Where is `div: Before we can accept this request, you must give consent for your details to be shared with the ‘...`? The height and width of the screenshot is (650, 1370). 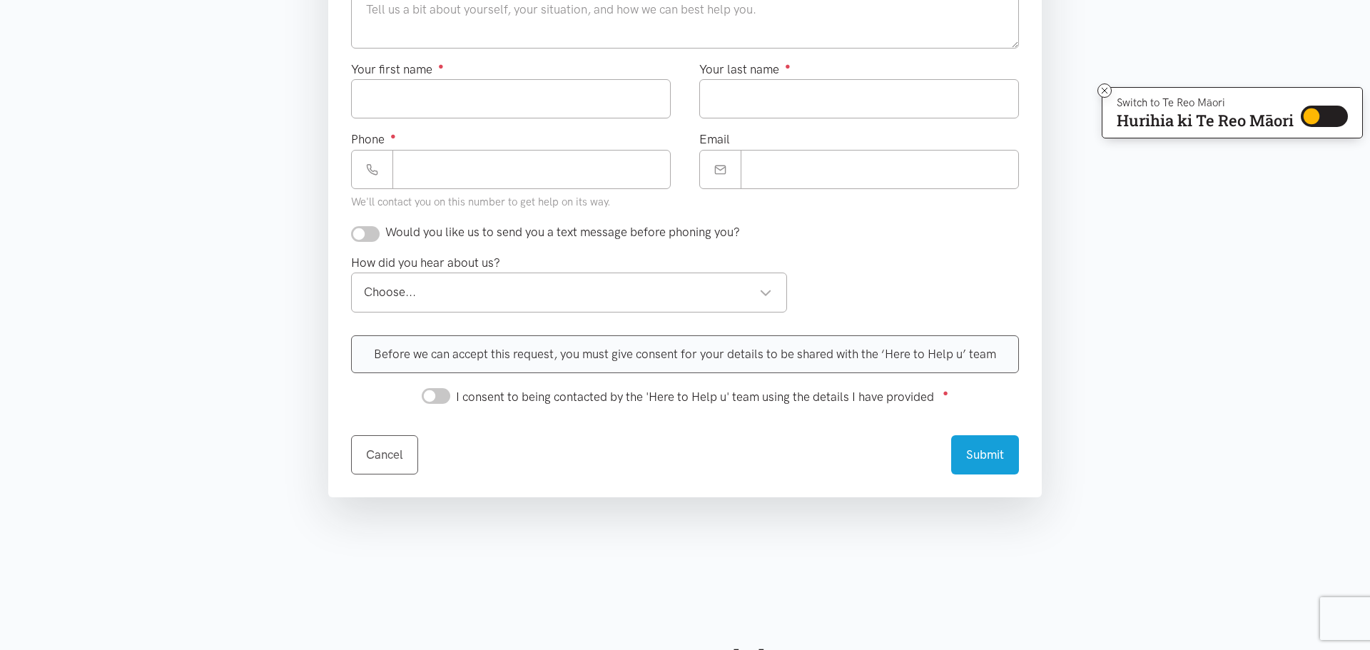 div: Before we can accept this request, you must give consent for your details to be shared with the ‘... is located at coordinates (685, 354).